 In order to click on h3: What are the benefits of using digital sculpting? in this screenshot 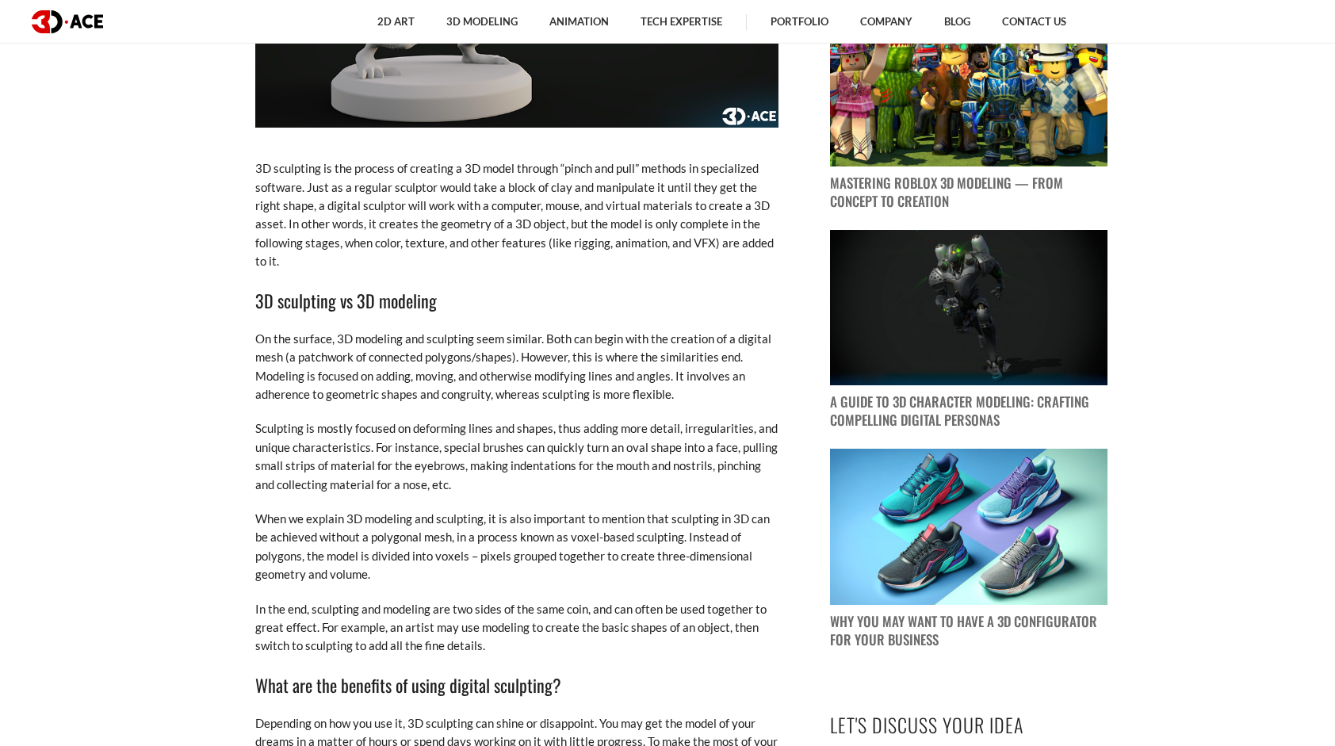, I will do `click(517, 685)`.